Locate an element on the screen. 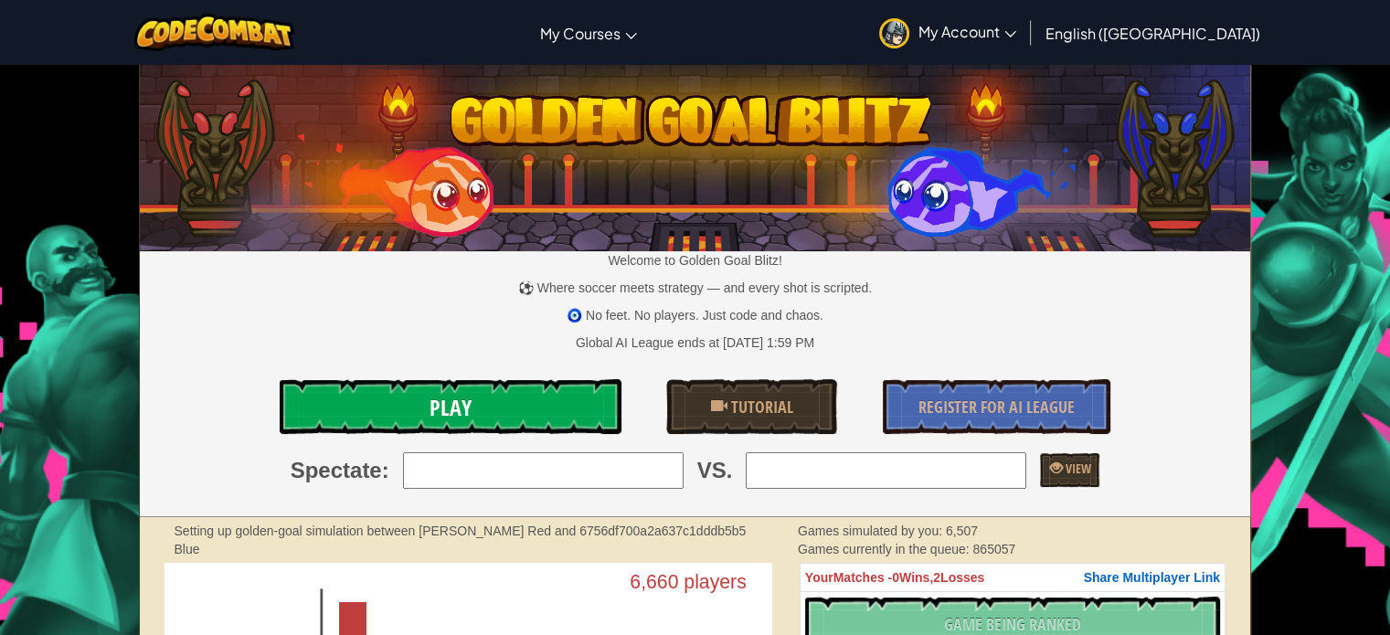  a: My Account is located at coordinates (948, 32).